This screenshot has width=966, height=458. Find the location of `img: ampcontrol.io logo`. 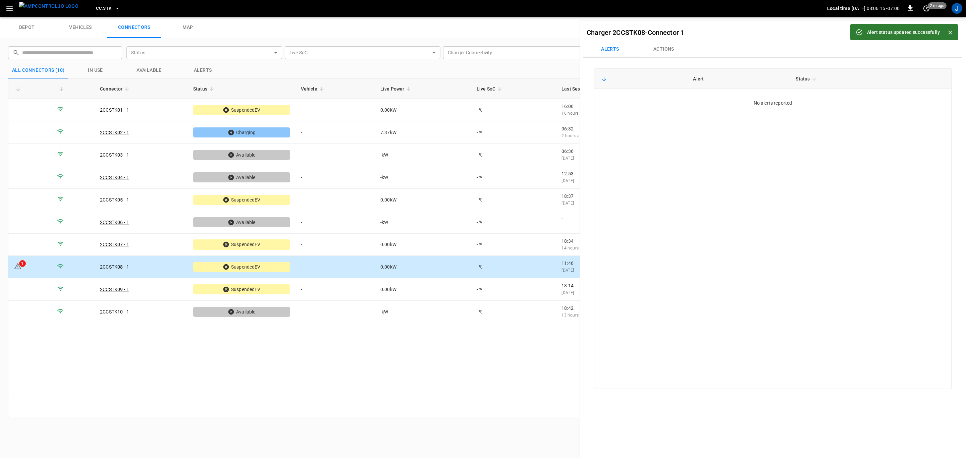

img: ampcontrol.io logo is located at coordinates (49, 6).